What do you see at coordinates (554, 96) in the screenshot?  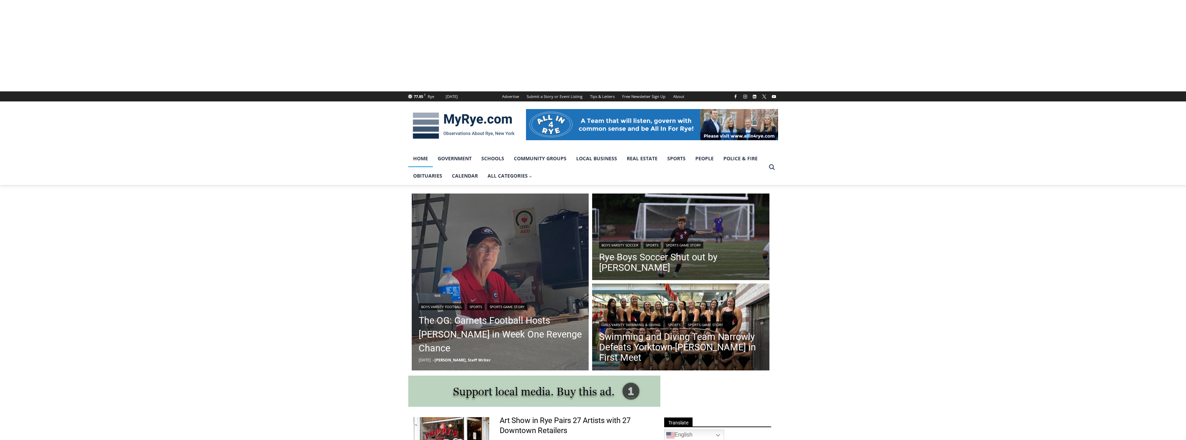 I see `a: Submit a Story or Event Listing` at bounding box center [554, 96].